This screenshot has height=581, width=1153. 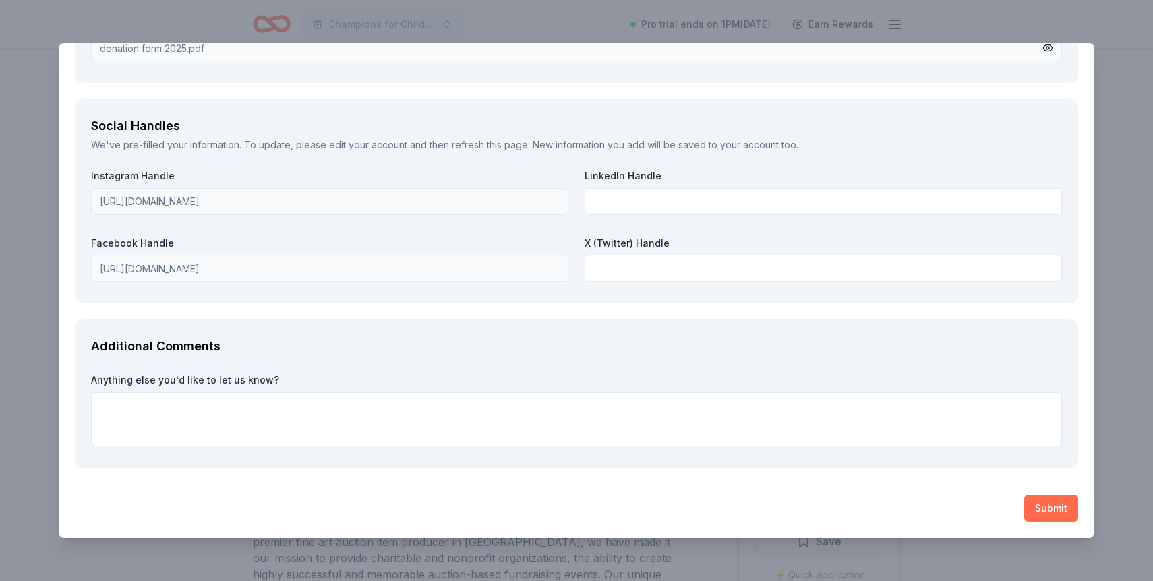 I want to click on div: donation form 2025.pdf, so click(x=152, y=48).